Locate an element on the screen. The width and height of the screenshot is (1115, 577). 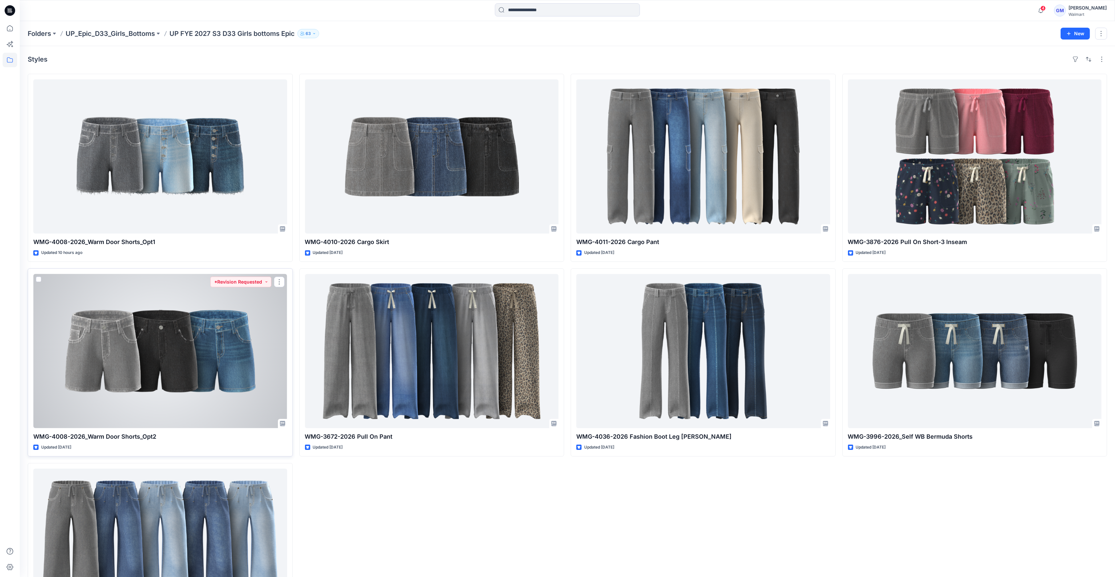
p: 63 is located at coordinates (308, 34).